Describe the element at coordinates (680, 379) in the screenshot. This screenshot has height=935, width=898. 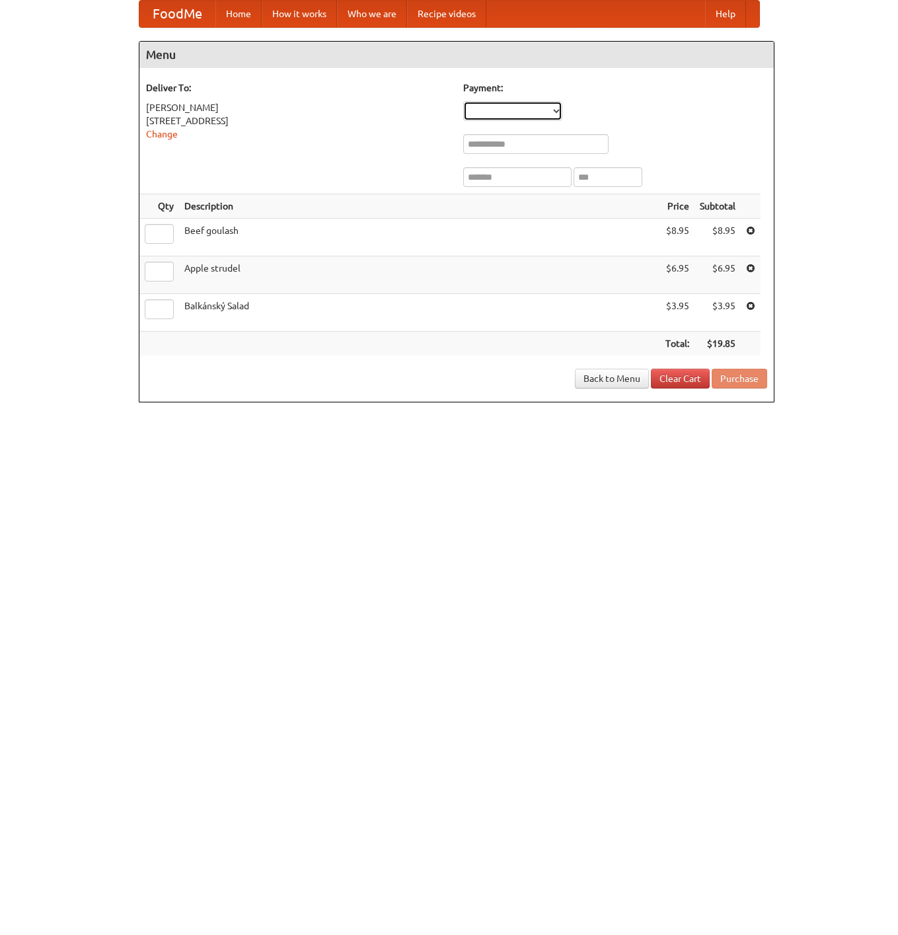
I see `a: Clear Cart` at that location.